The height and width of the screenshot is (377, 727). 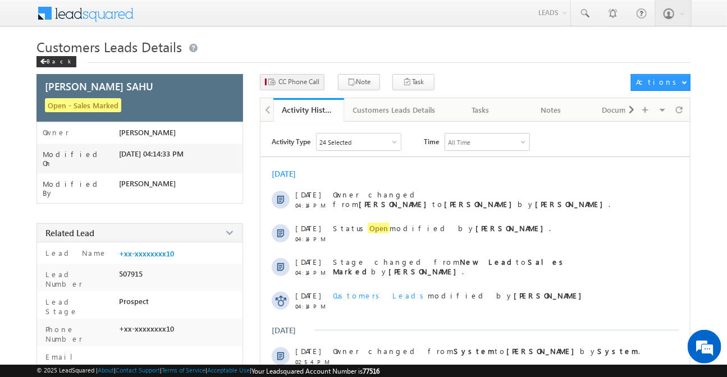 What do you see at coordinates (371, 371) in the screenshot?
I see `span: 77516` at bounding box center [371, 371].